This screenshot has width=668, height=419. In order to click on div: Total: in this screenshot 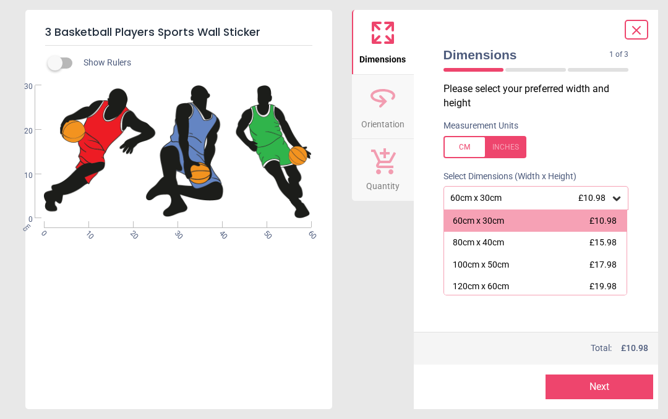, I will do `click(545, 349)`.